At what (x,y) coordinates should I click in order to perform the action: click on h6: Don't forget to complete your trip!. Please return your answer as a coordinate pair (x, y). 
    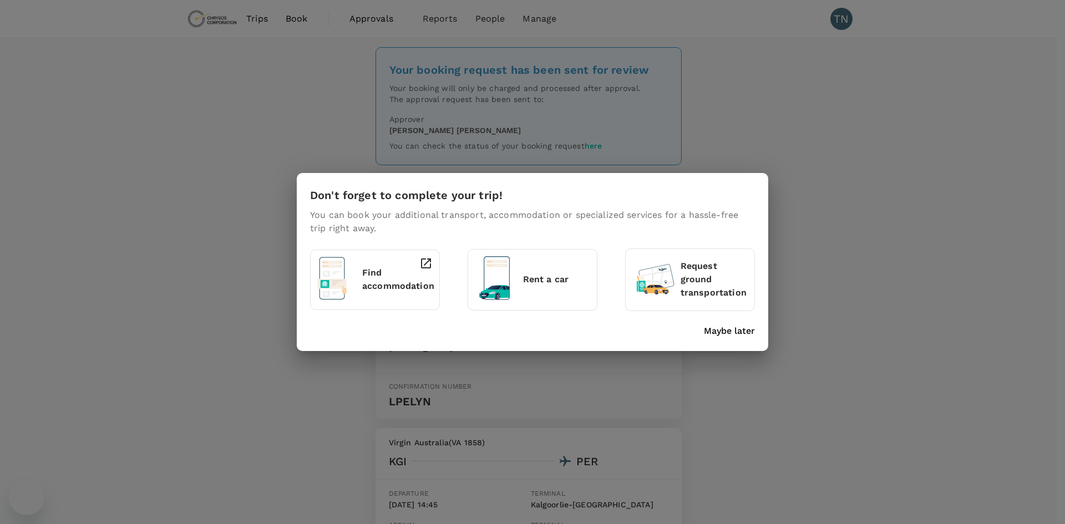
    Looking at the image, I should click on (406, 195).